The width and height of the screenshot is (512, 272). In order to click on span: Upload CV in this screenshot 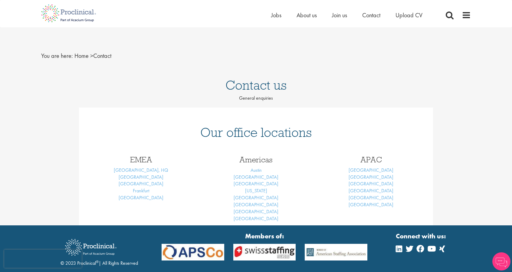, I will do `click(409, 15)`.